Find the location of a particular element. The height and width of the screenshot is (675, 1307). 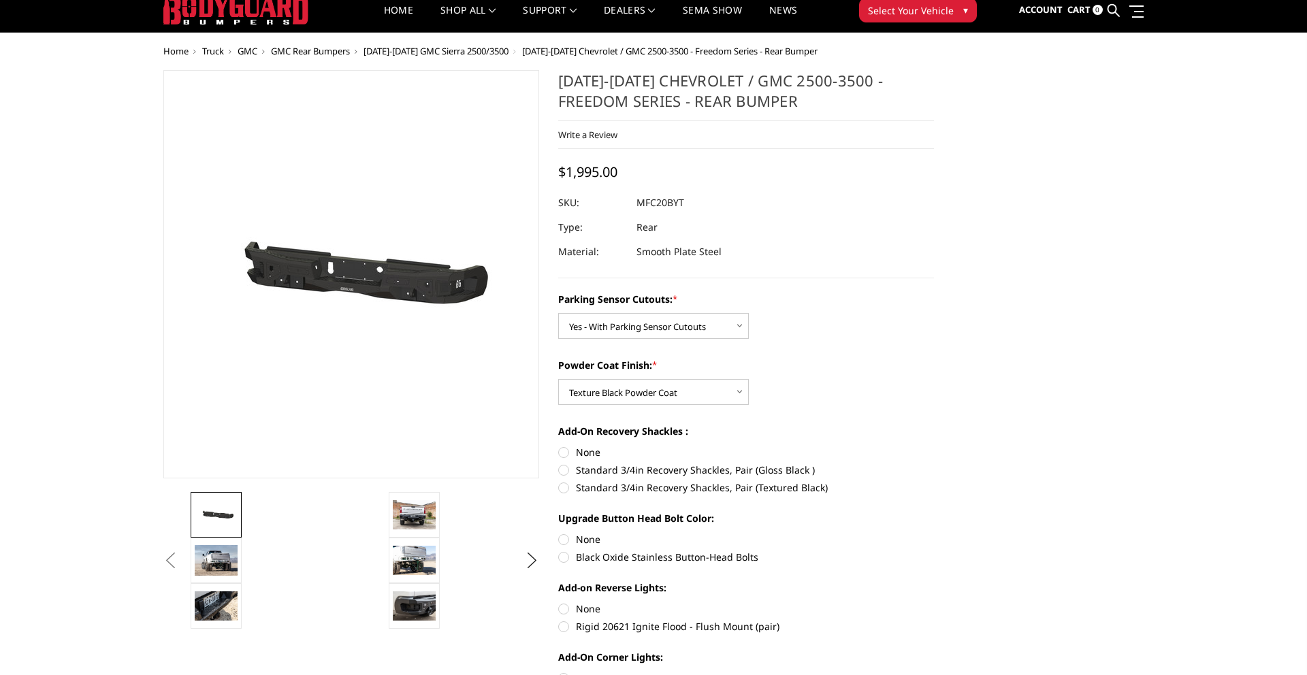

a: Write a Review is located at coordinates (588, 135).